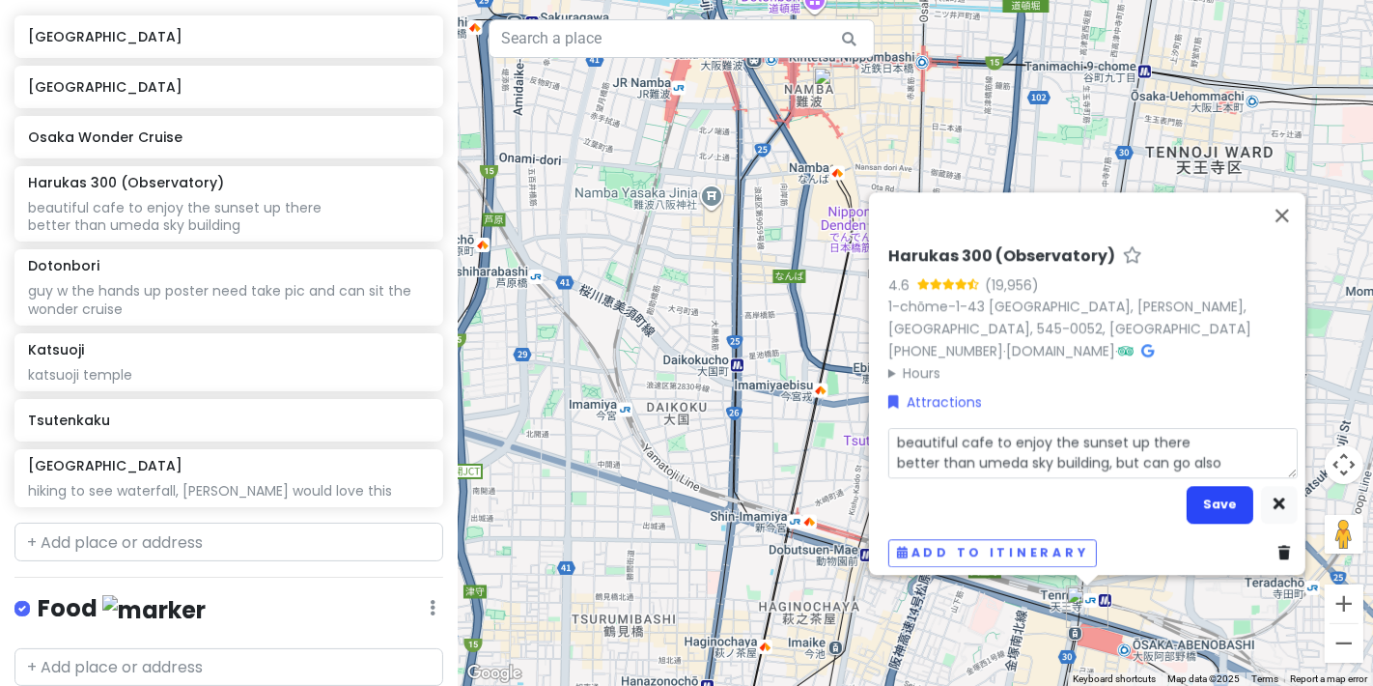 The image size is (1373, 686). I want to click on h6: Dotonbori, so click(64, 266).